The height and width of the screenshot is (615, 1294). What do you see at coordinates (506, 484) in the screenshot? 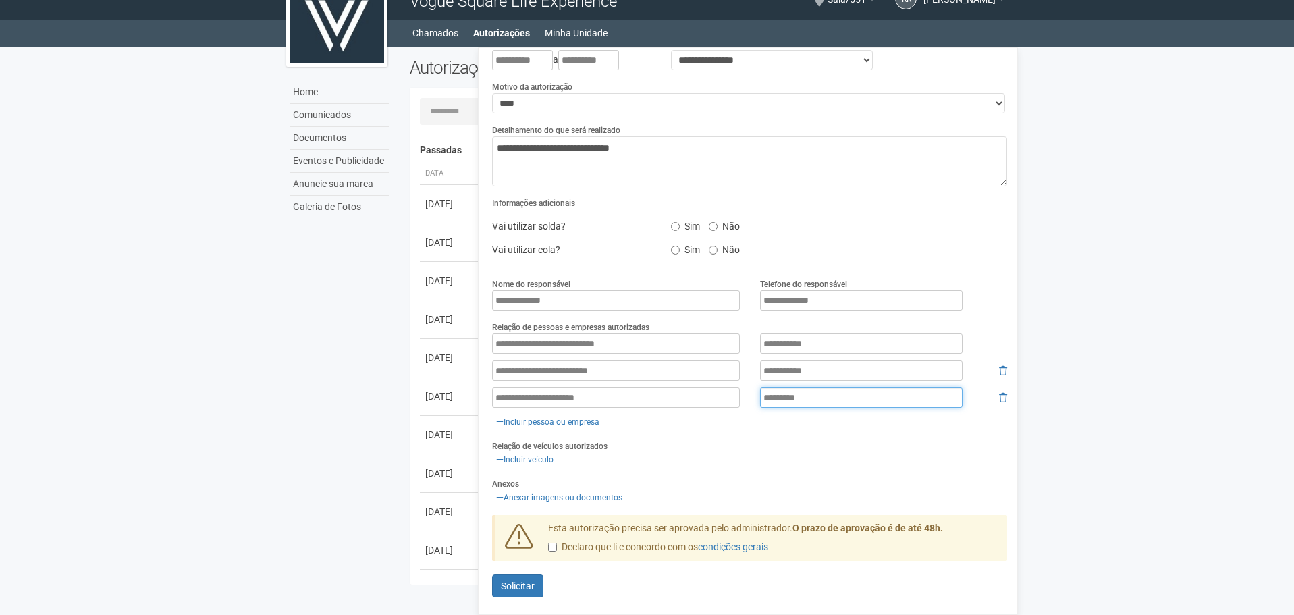
I see `label: Anexos` at bounding box center [506, 484].